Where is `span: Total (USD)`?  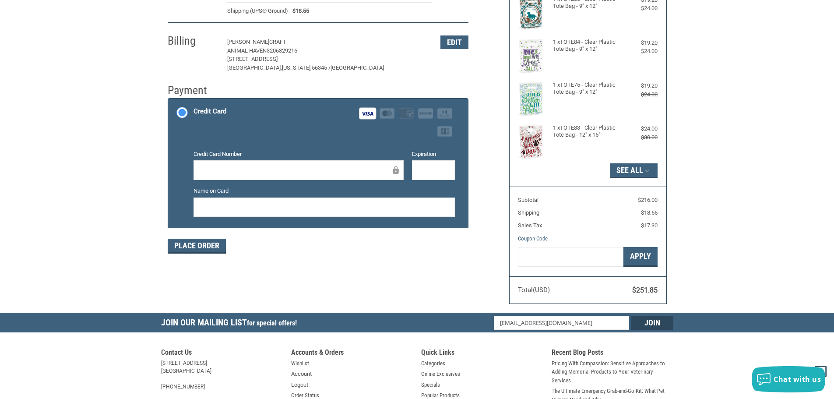
span: Total (USD) is located at coordinates (534, 290).